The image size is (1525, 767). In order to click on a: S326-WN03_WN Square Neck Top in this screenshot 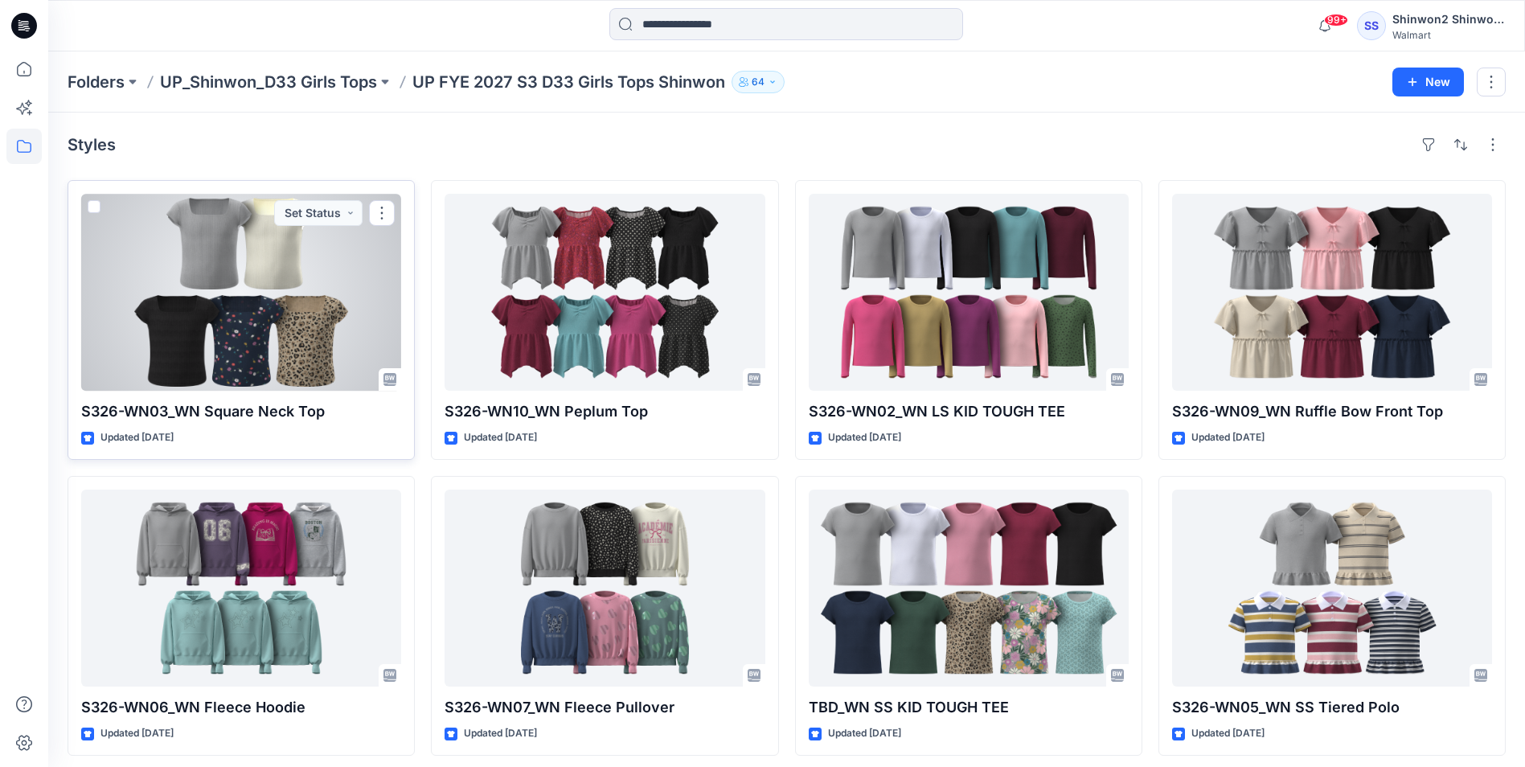, I will do `click(241, 292)`.